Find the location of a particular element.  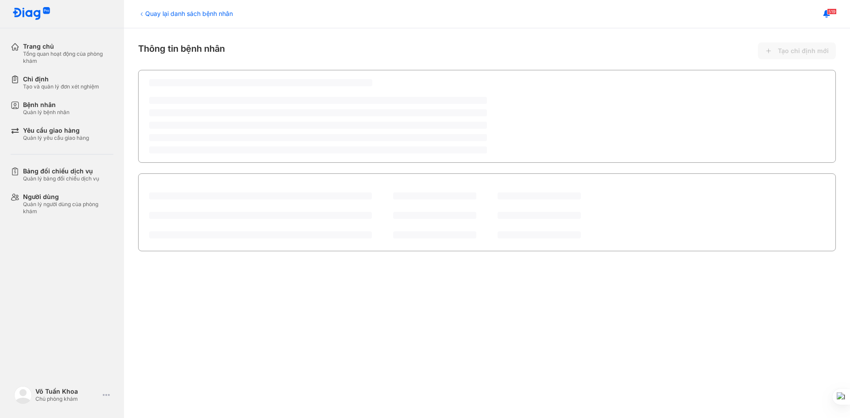

div: Chủ phòng khám is located at coordinates (67, 399).